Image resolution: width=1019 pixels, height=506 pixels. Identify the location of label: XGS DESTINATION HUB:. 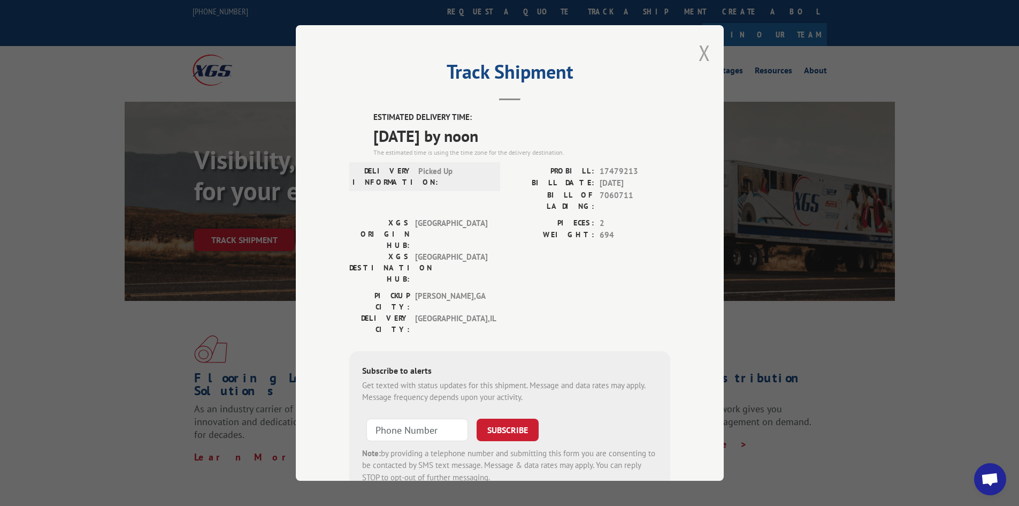
(379, 268).